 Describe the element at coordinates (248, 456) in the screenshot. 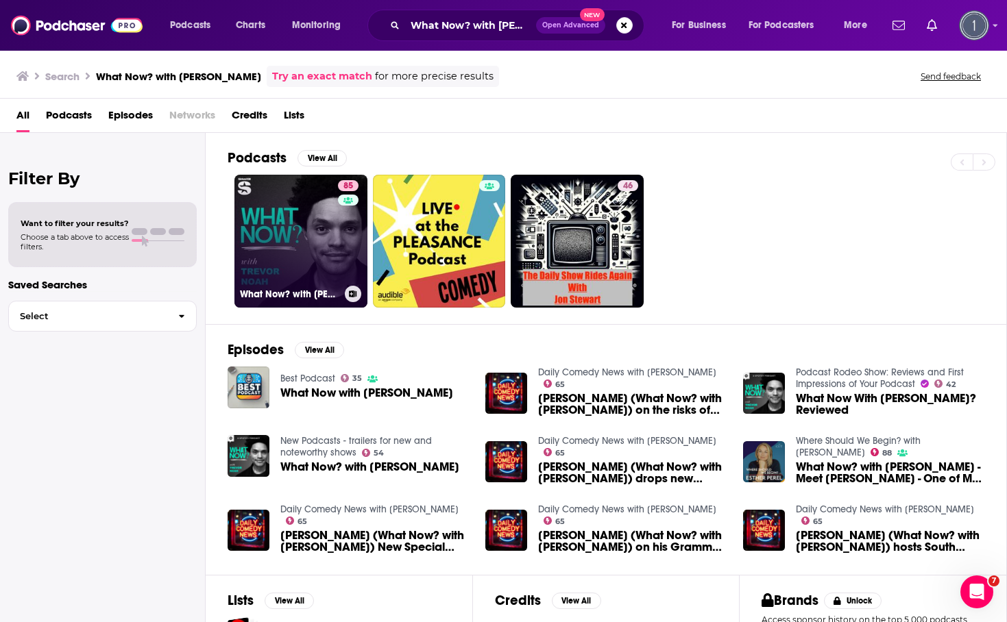

I see `img: What Now? with Trevor Noah` at that location.